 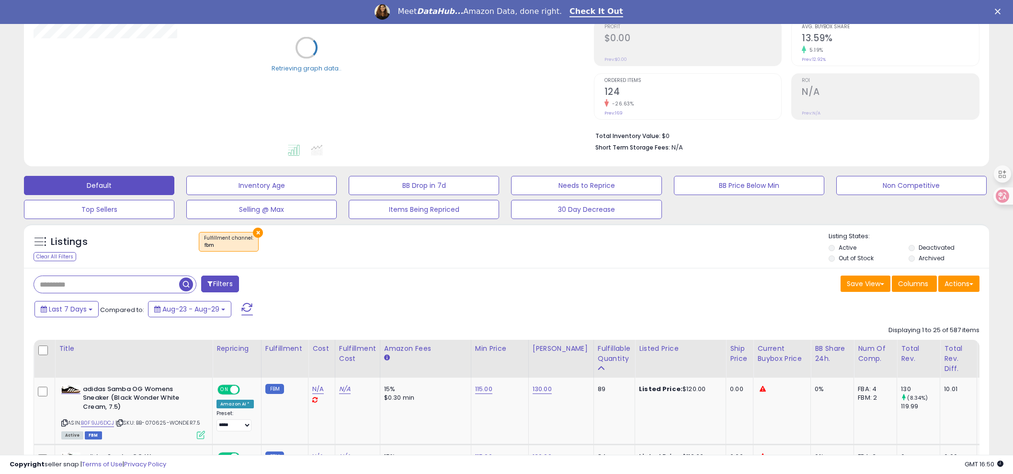 I want to click on button: 30 Day Decrease, so click(x=586, y=209).